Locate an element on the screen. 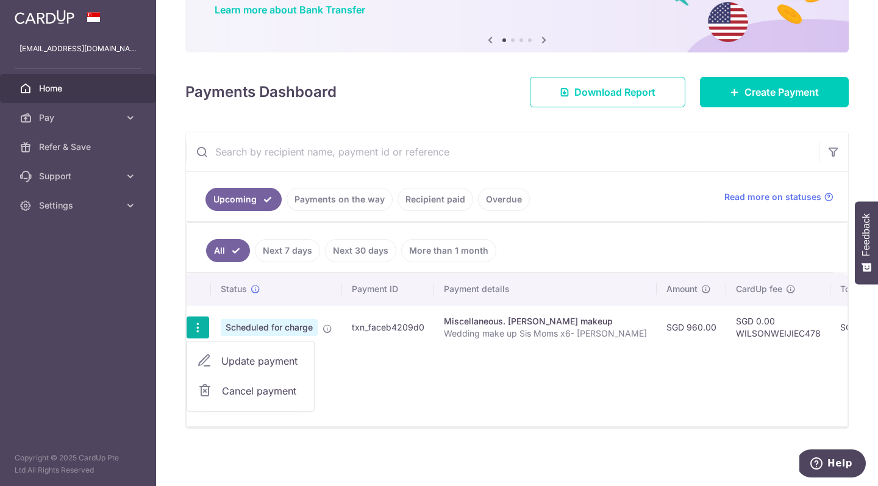 Image resolution: width=878 pixels, height=486 pixels. span: Amount is located at coordinates (682, 289).